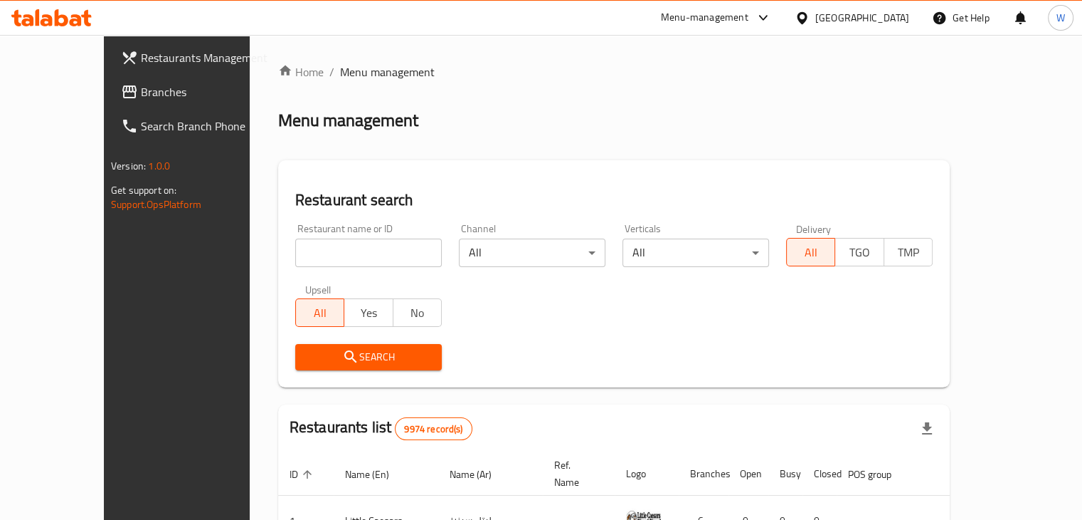 Image resolution: width=1082 pixels, height=520 pixels. What do you see at coordinates (376, 474) in the screenshot?
I see `span: Name (En)` at bounding box center [376, 474].